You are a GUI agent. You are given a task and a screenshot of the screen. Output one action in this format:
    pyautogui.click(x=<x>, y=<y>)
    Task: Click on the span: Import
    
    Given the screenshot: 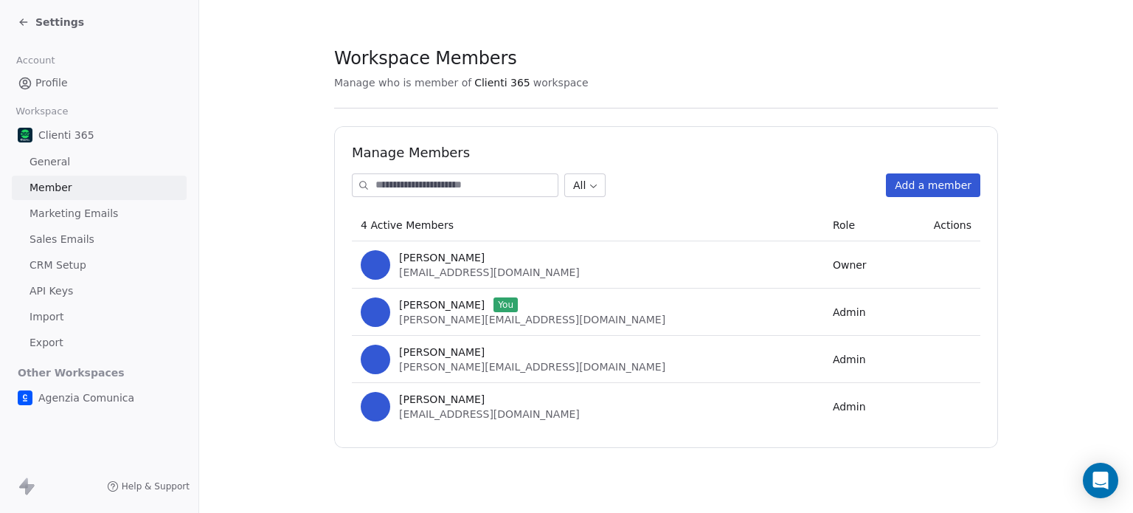 What is the action you would take?
    pyautogui.click(x=46, y=317)
    